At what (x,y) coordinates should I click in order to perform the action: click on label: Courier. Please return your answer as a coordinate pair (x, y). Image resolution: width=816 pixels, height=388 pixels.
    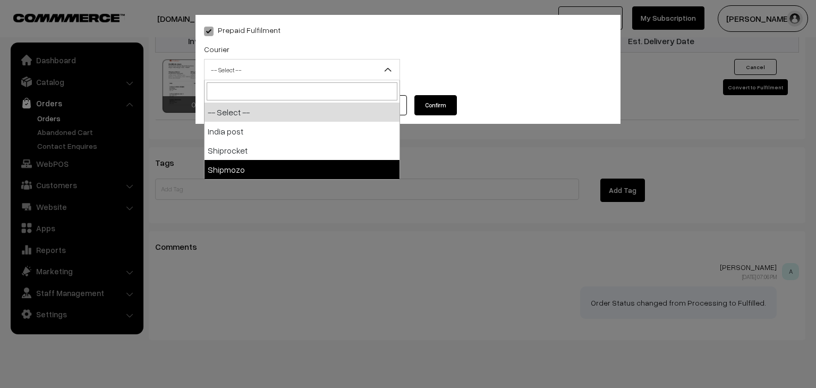
    Looking at the image, I should click on (217, 49).